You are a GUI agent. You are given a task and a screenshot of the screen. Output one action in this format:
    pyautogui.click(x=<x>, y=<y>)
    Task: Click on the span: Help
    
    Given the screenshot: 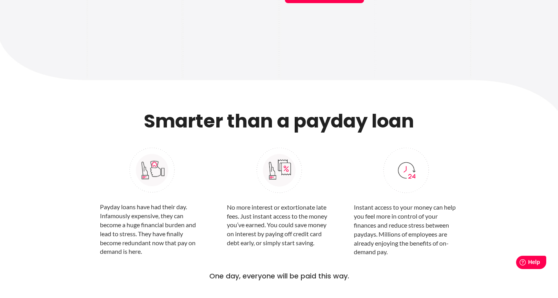 What is the action you would take?
    pyautogui.click(x=46, y=9)
    